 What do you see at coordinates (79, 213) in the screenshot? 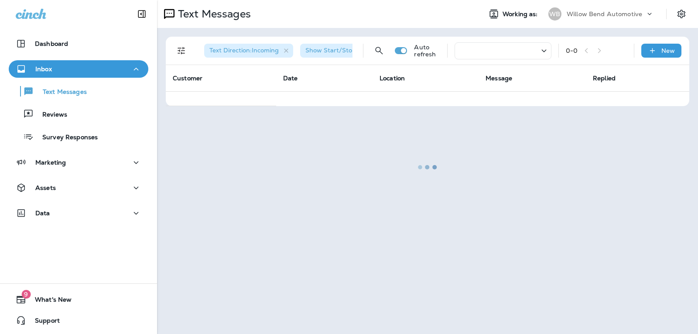
I see `button: Data` at bounding box center [79, 213].